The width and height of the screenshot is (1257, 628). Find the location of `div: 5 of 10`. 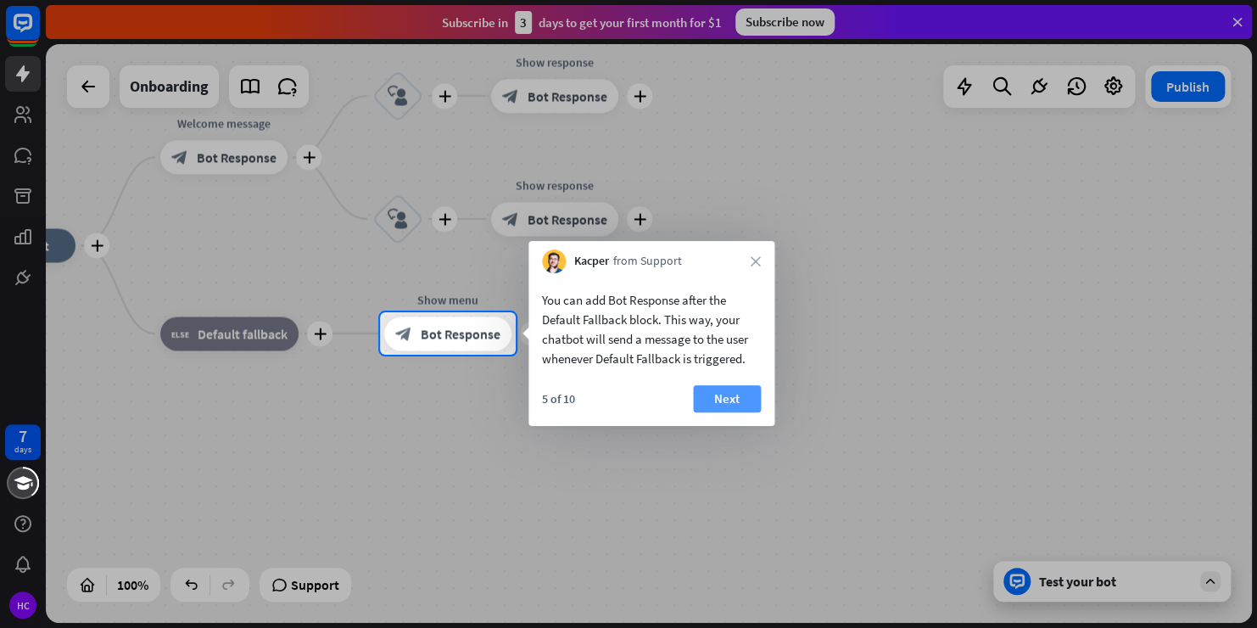

div: 5 of 10 is located at coordinates (558, 399).